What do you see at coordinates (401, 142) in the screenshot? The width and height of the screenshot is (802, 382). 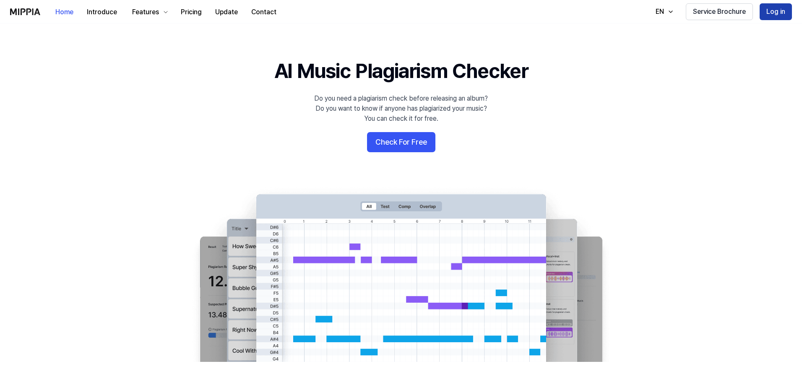 I see `button: Check For Free` at bounding box center [401, 142].